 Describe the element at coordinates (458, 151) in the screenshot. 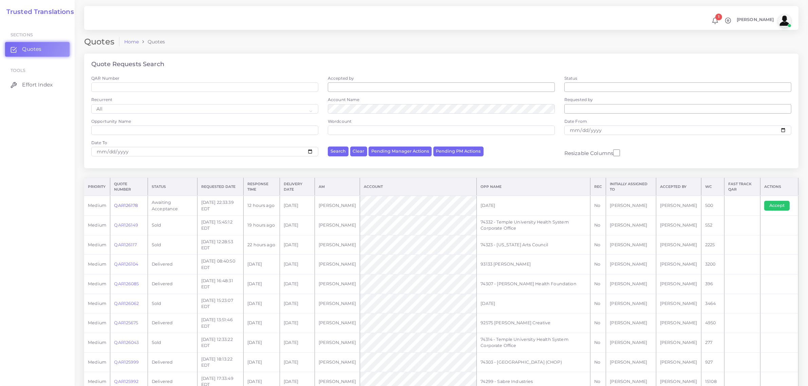

I see `button: Pending PM Actions` at that location.